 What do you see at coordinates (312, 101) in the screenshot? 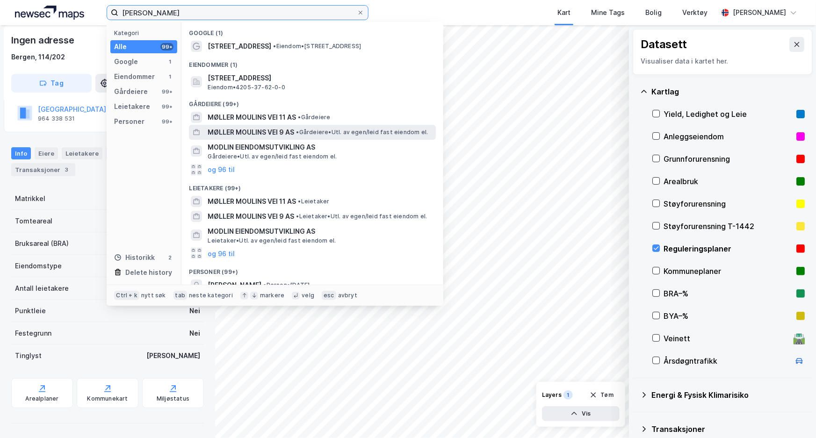
I see `div: Gårdeiere (99+)` at bounding box center [312, 101].